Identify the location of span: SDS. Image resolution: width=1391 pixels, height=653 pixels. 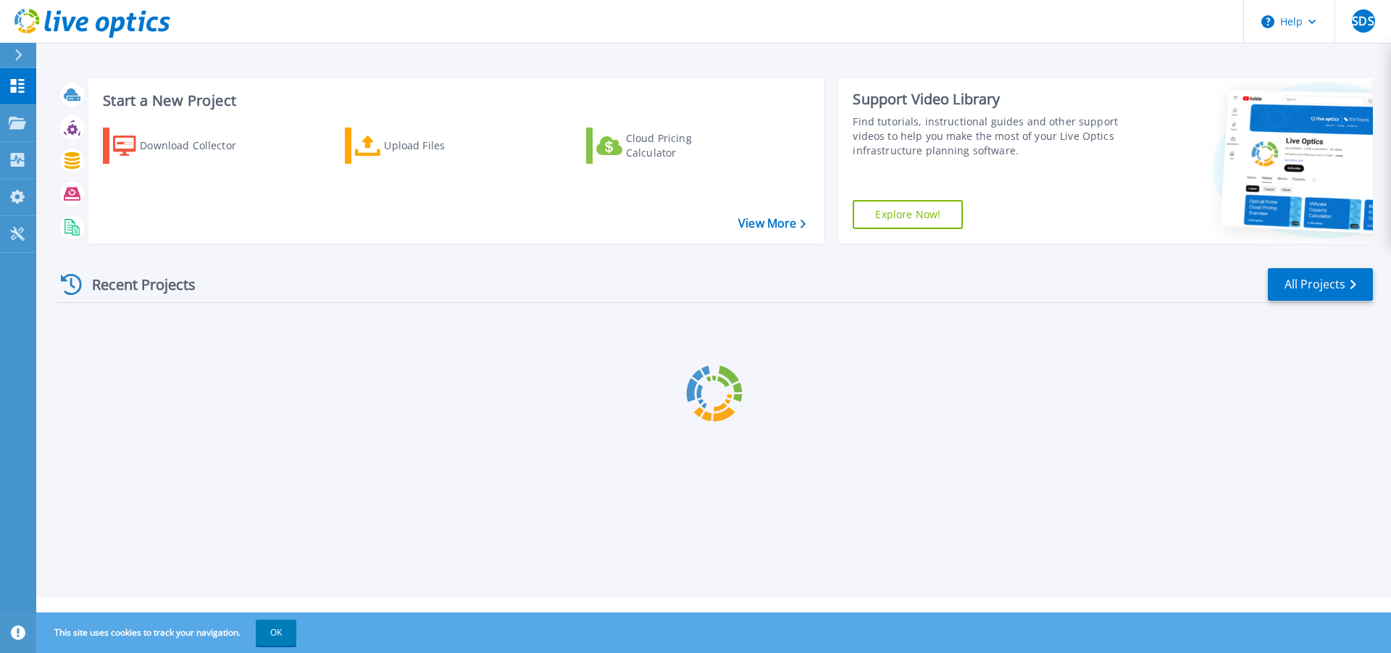
(1363, 21).